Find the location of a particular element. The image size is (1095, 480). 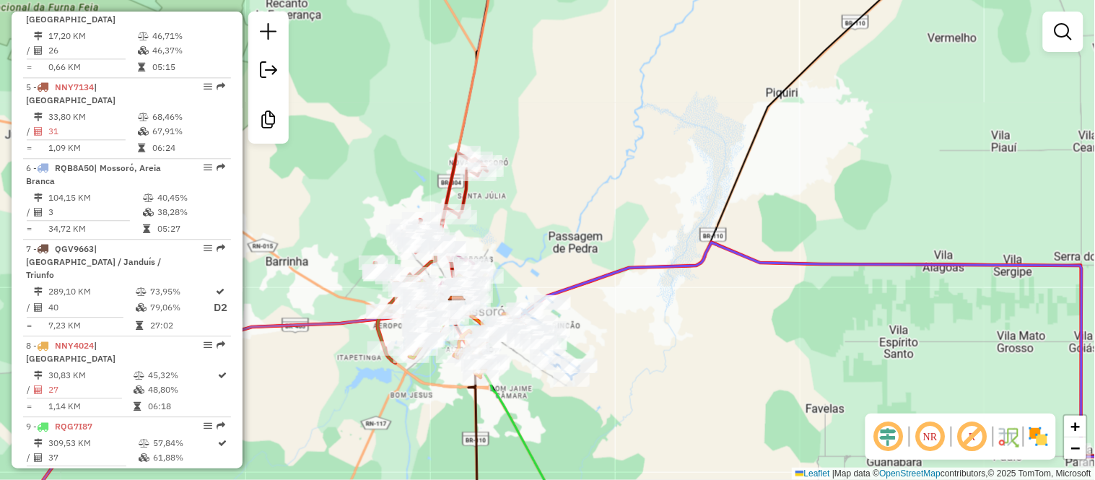

a: Exportar sessão is located at coordinates (269, 71).